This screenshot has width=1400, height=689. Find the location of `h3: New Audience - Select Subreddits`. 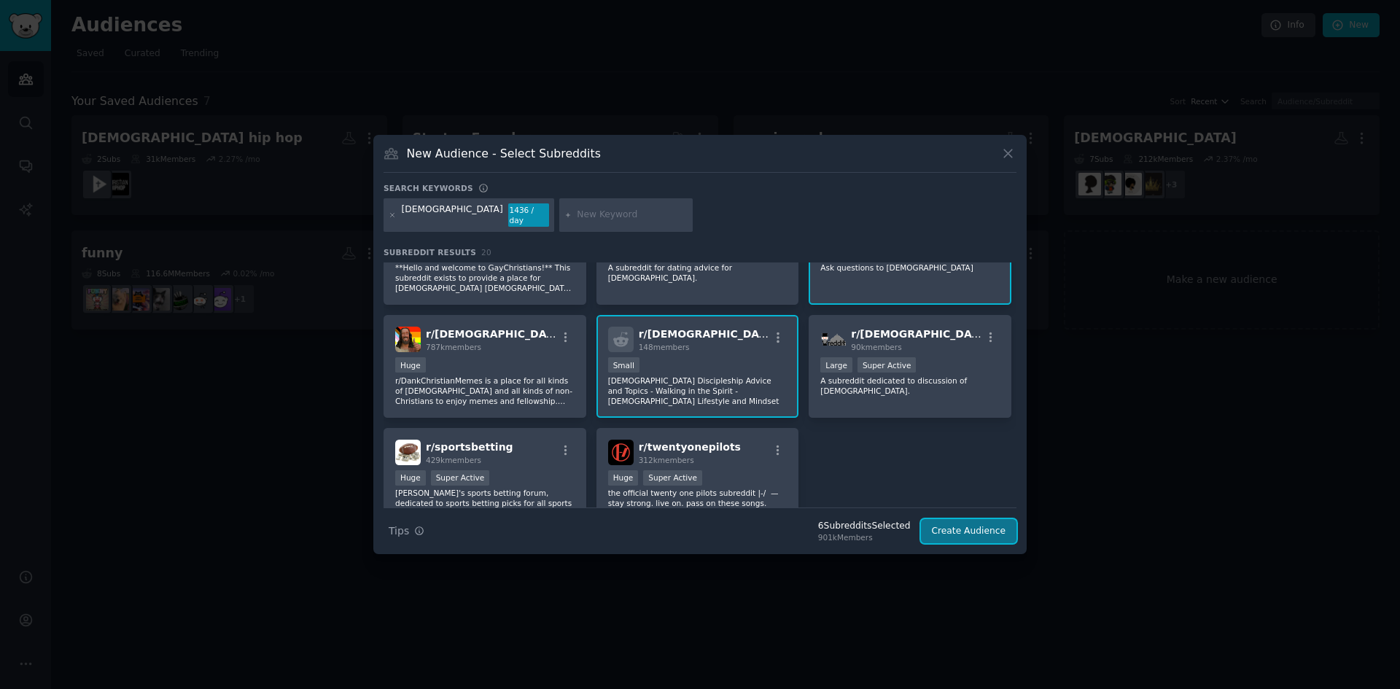

h3: New Audience - Select Subreddits is located at coordinates (504, 153).